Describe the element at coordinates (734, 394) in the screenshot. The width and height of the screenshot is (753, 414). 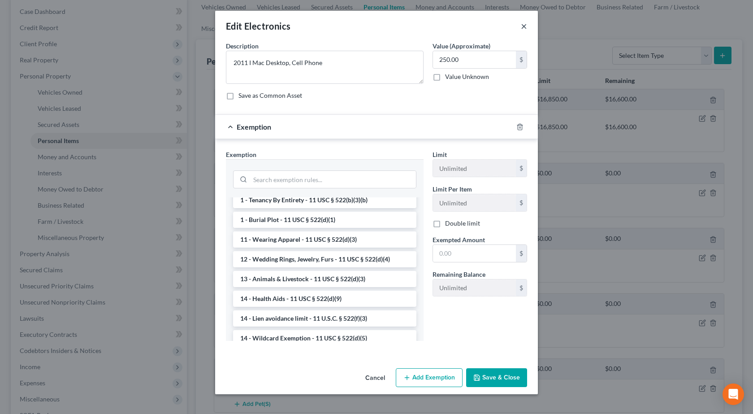
I see `div: Open Intercom Messenger` at that location.